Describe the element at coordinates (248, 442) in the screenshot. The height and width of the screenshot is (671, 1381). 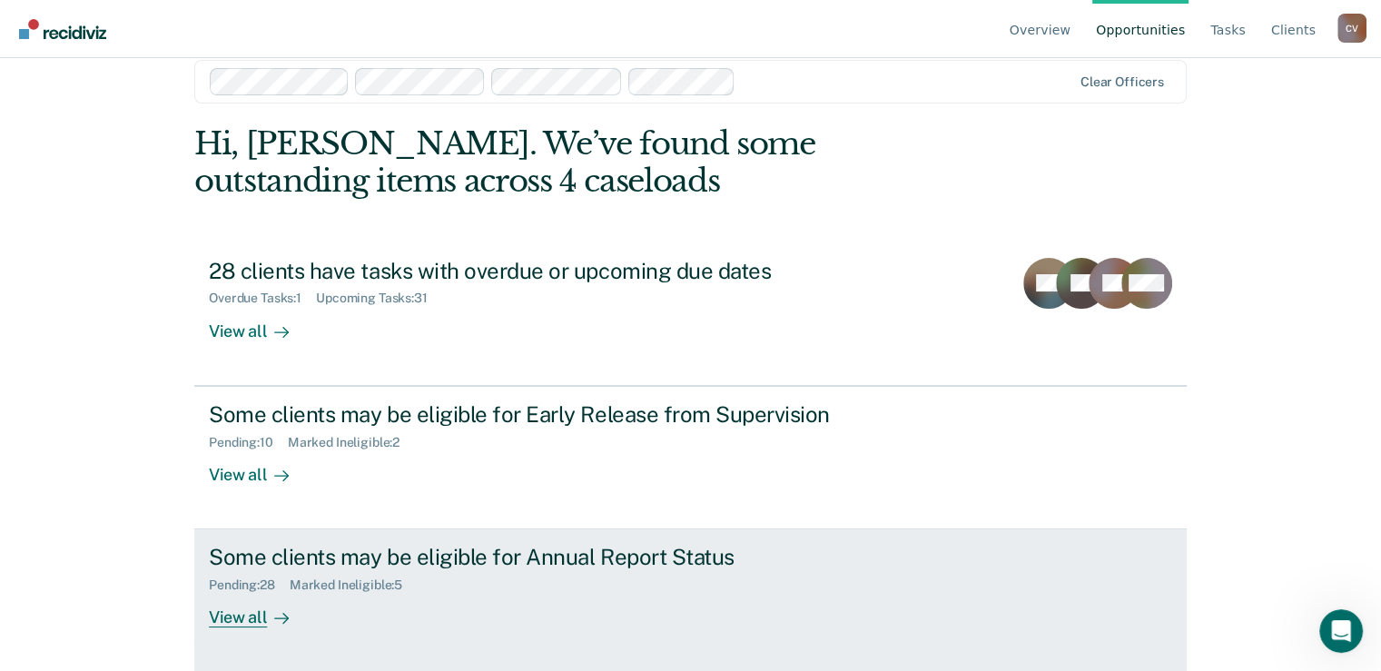
I see `div: Pending : 10` at that location.